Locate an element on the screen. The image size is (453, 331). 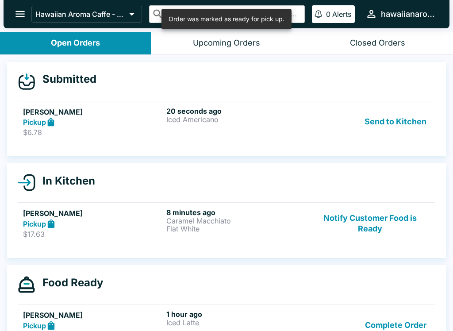
h6: 1 hour ago is located at coordinates (236, 314).